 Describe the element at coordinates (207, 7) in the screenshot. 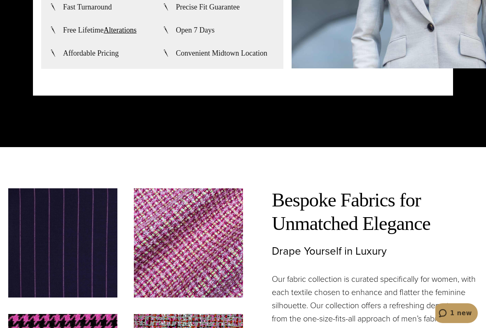

I see `span: Precise Fit Guarantee` at that location.